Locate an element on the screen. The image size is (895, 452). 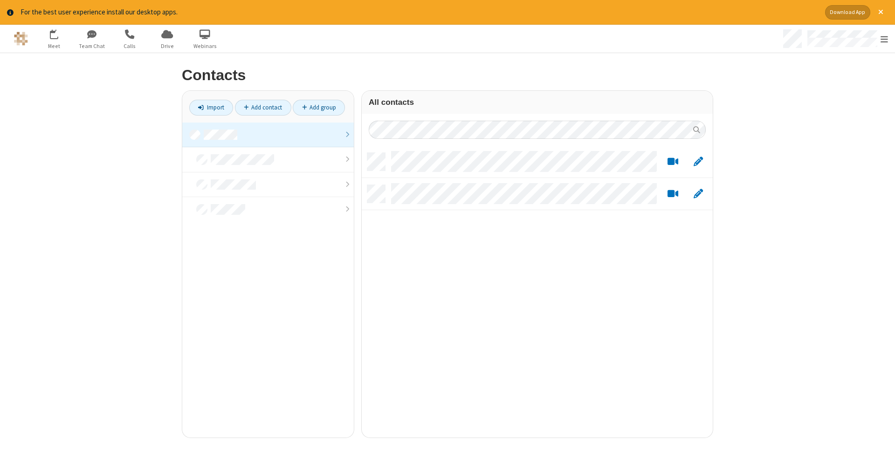
span: Drive is located at coordinates (167, 46).